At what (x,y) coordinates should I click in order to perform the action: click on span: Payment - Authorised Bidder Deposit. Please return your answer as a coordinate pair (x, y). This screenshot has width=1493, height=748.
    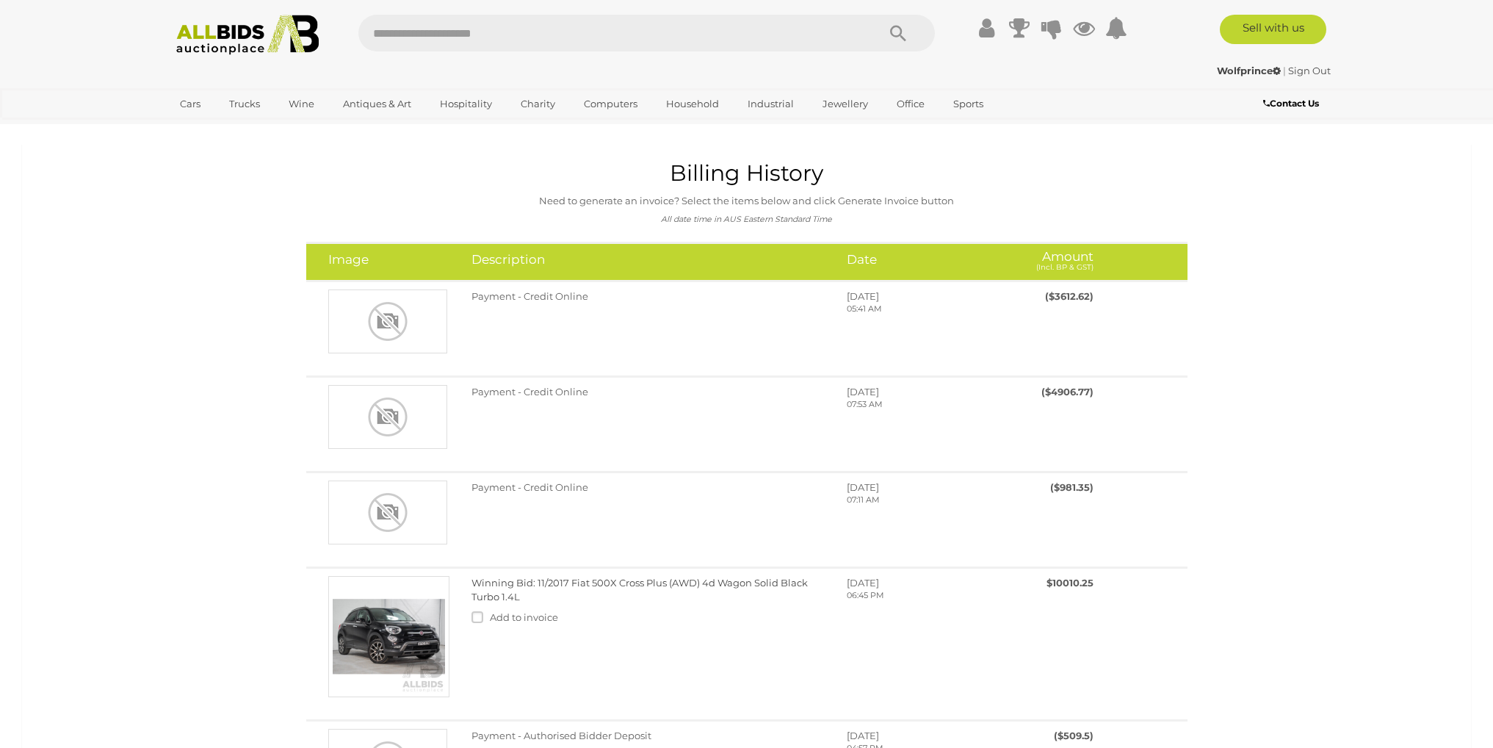
    Looking at the image, I should click on (561, 735).